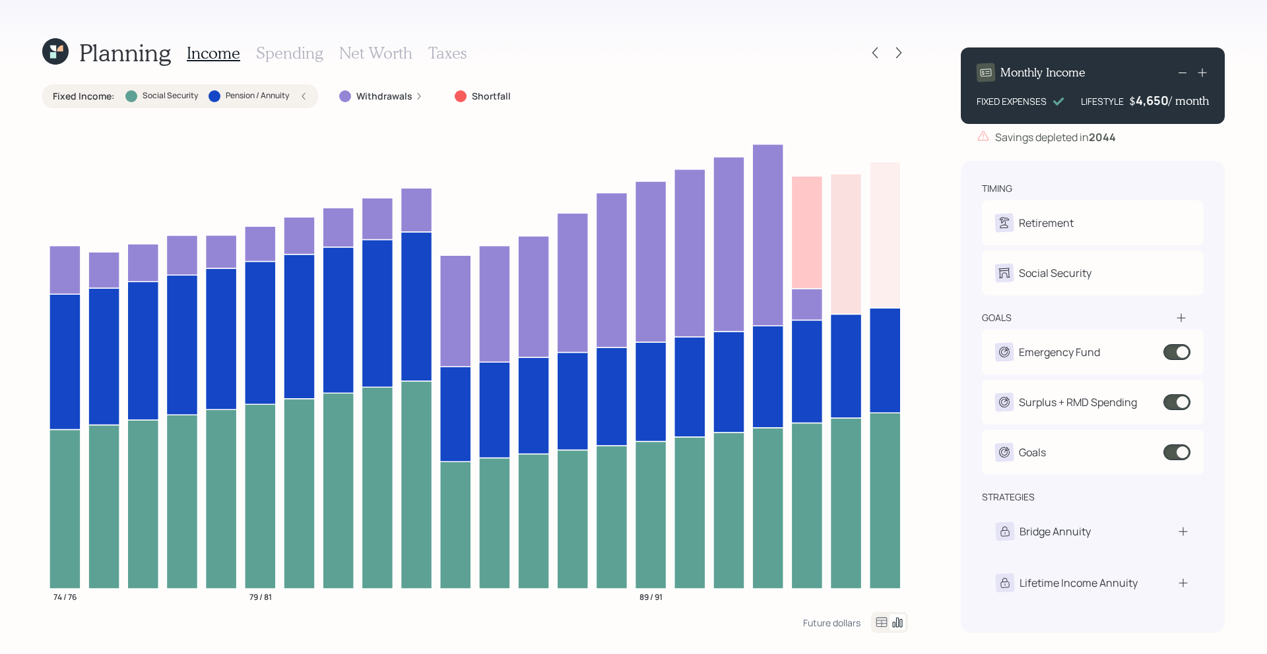 Image resolution: width=1267 pixels, height=654 pixels. Describe the element at coordinates (1046, 223) in the screenshot. I see `div: Retirement` at that location.